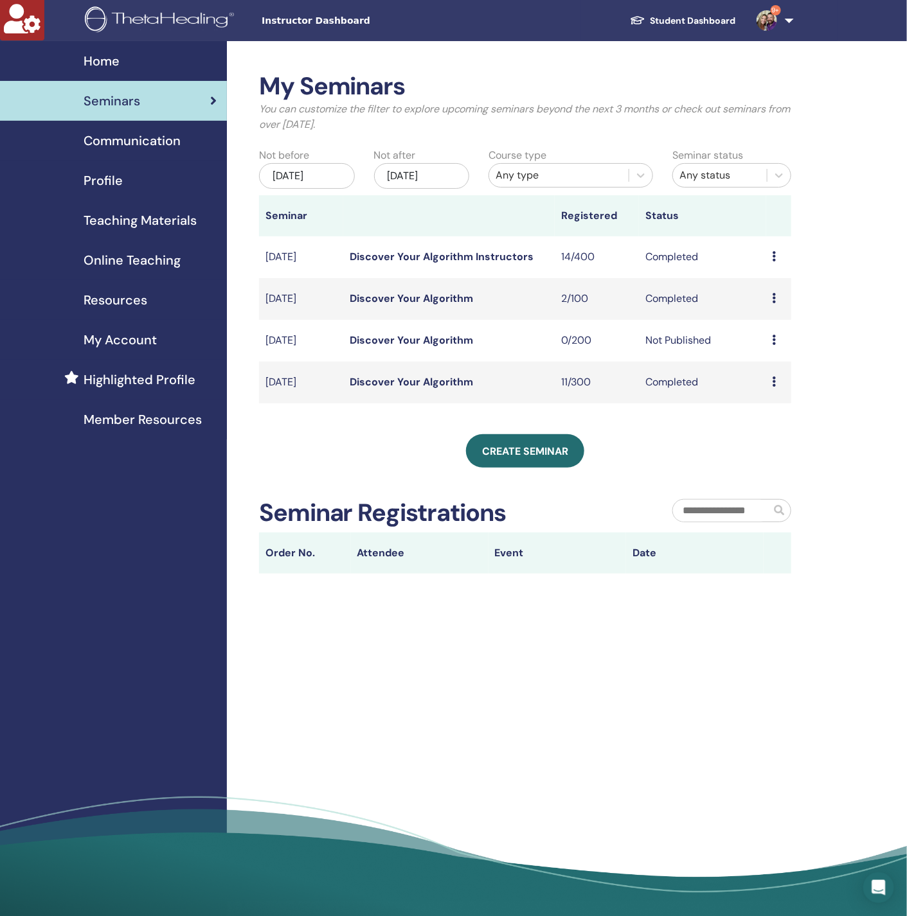 The image size is (907, 916). Describe the element at coordinates (140, 220) in the screenshot. I see `span: Teaching Materials` at that location.